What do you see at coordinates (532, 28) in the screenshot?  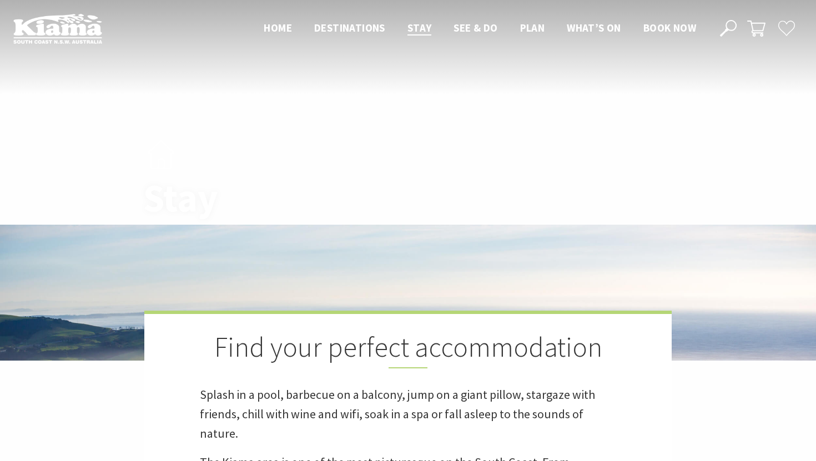 I see `span: Plan` at bounding box center [532, 28].